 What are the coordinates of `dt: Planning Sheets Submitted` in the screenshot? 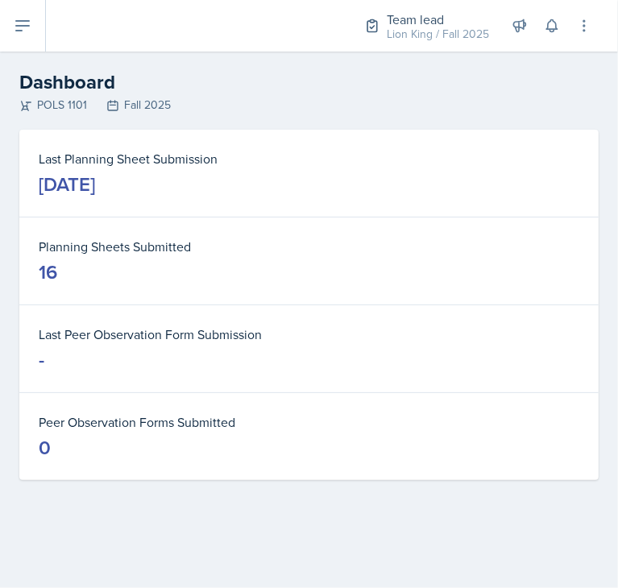 It's located at (308, 246).